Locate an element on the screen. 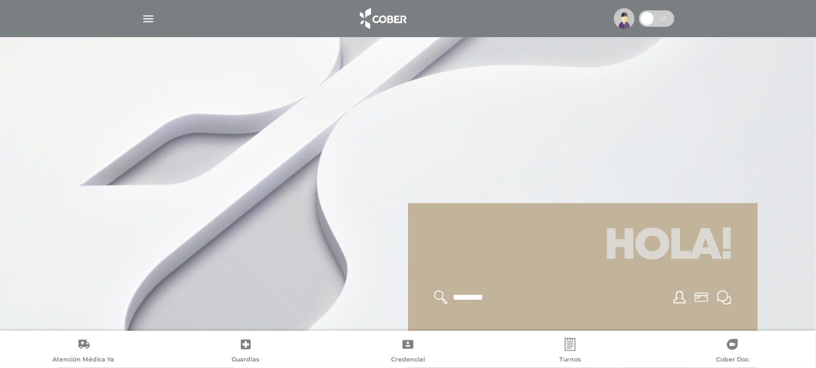  img: Cober_menu-lines-white.svg is located at coordinates (148, 19).